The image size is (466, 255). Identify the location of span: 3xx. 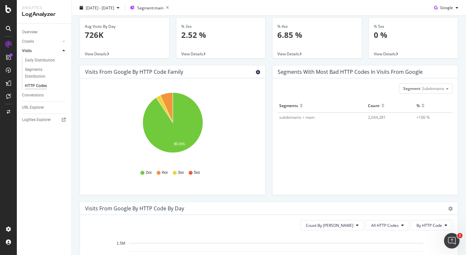
(181, 173).